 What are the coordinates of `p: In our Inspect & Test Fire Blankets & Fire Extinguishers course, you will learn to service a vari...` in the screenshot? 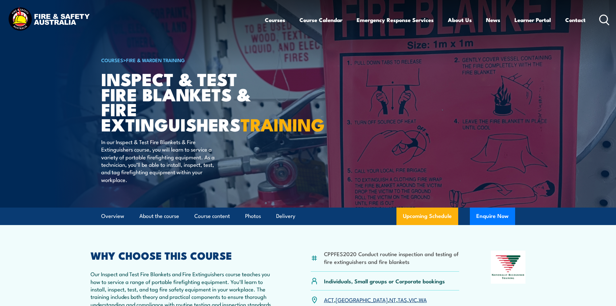 It's located at (160, 160).